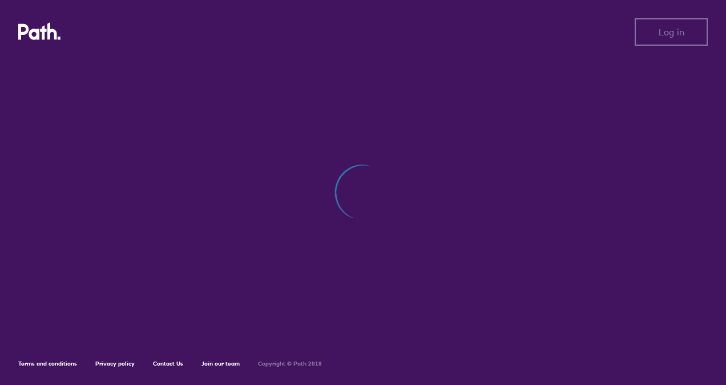  I want to click on h6: Copyright © Path 2018, so click(290, 364).